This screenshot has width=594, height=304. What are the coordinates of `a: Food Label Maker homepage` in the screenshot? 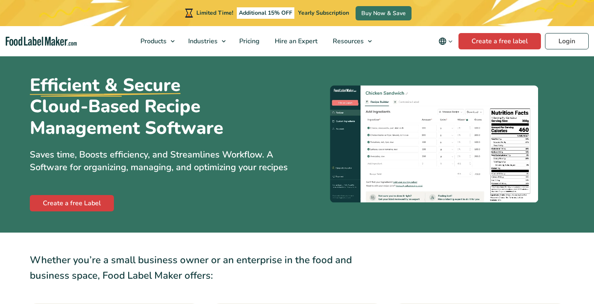 It's located at (41, 41).